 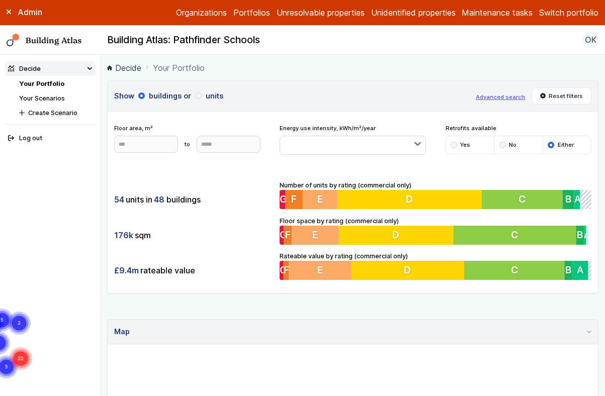 I want to click on div: Energy use intensity, kWh/m²/year, so click(x=352, y=139).